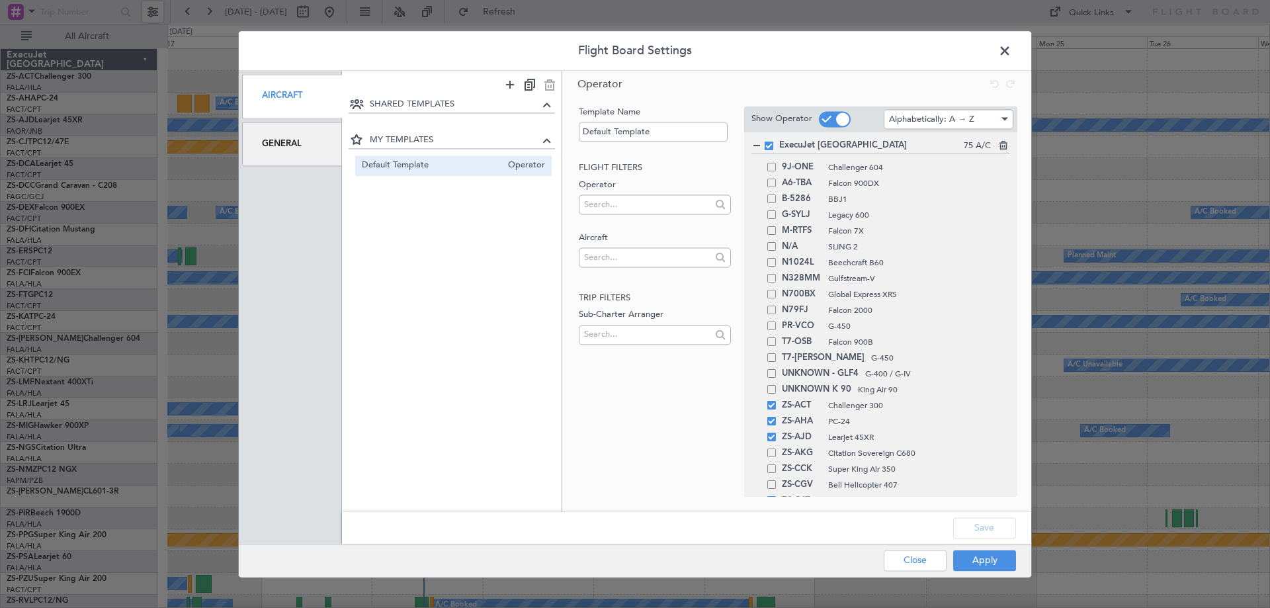  Describe the element at coordinates (802, 310) in the screenshot. I see `span: N79FJ` at that location.